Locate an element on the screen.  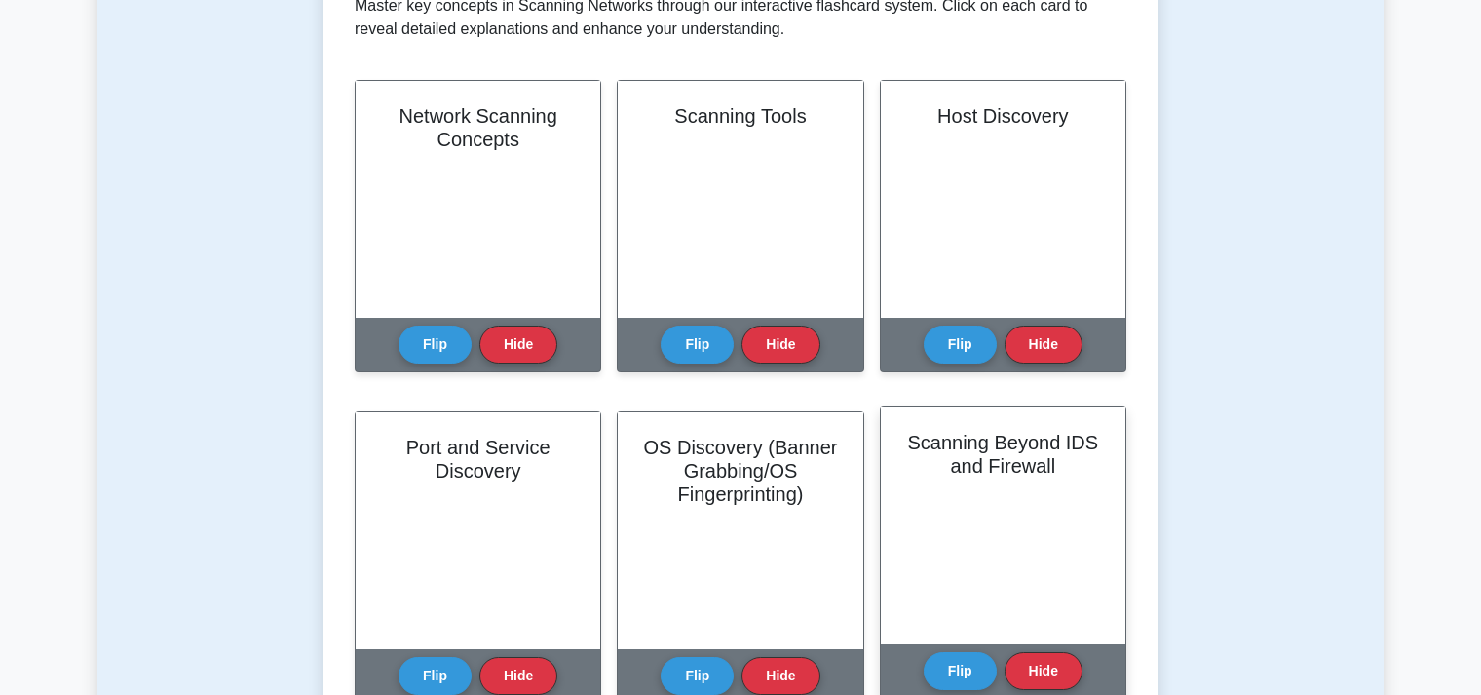
h2: Network Scanning Concepts is located at coordinates (477, 128).